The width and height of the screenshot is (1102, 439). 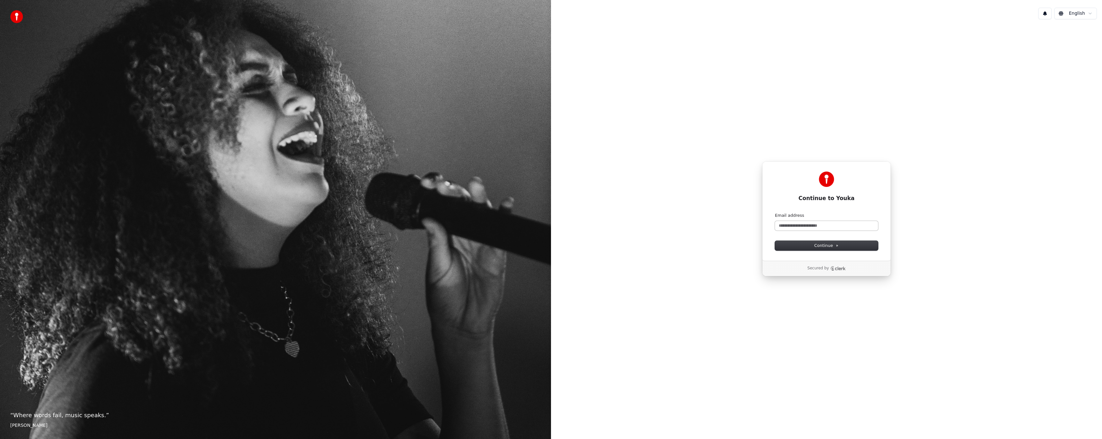 What do you see at coordinates (827, 198) in the screenshot?
I see `h1: Continue to Youka` at bounding box center [827, 198].